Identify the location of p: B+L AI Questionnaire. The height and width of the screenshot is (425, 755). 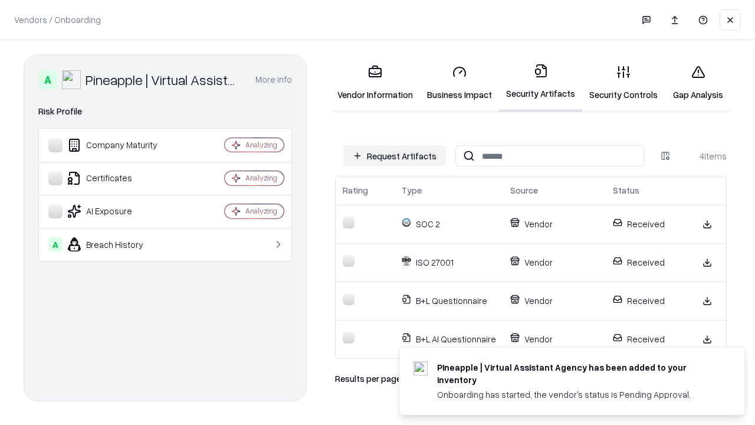
(449, 339).